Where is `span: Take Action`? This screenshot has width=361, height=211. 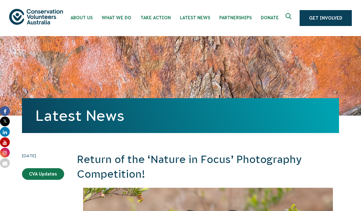
span: Take Action is located at coordinates (155, 18).